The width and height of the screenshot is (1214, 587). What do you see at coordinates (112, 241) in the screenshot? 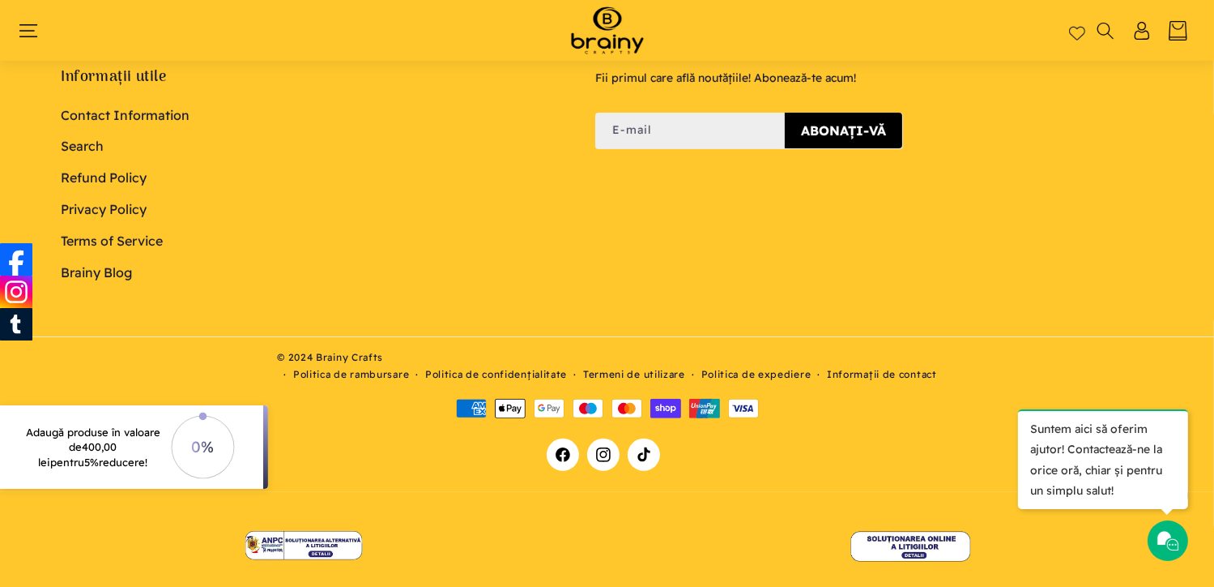
I see `a: Terms of Service` at bounding box center [112, 241].